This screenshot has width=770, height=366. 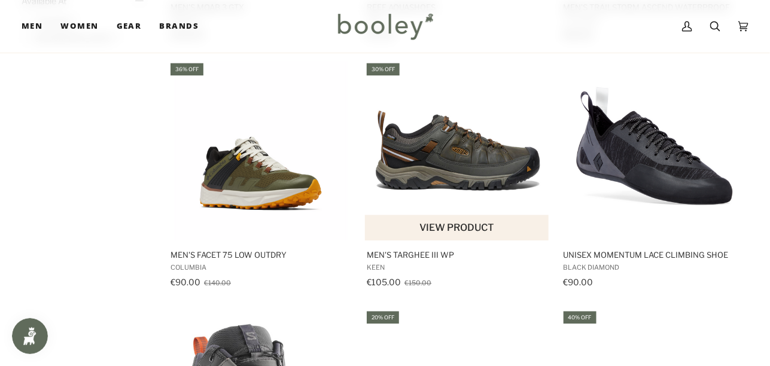 I want to click on img: Booley, so click(x=385, y=26).